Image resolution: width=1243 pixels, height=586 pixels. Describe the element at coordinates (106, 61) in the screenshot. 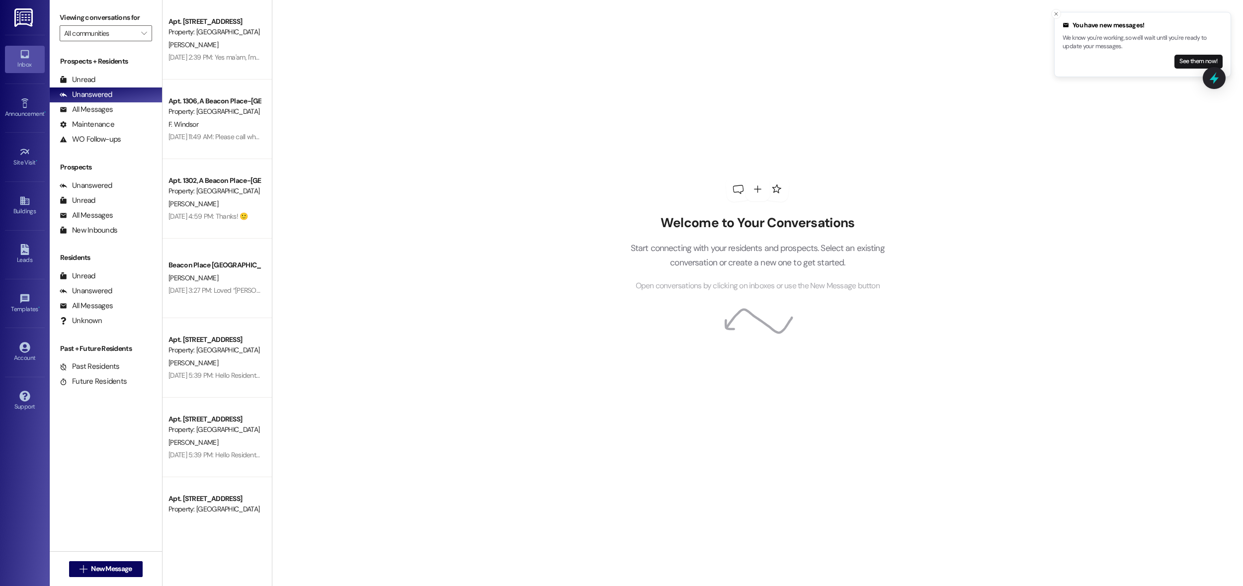

I see `div: Prospects + Residents` at that location.